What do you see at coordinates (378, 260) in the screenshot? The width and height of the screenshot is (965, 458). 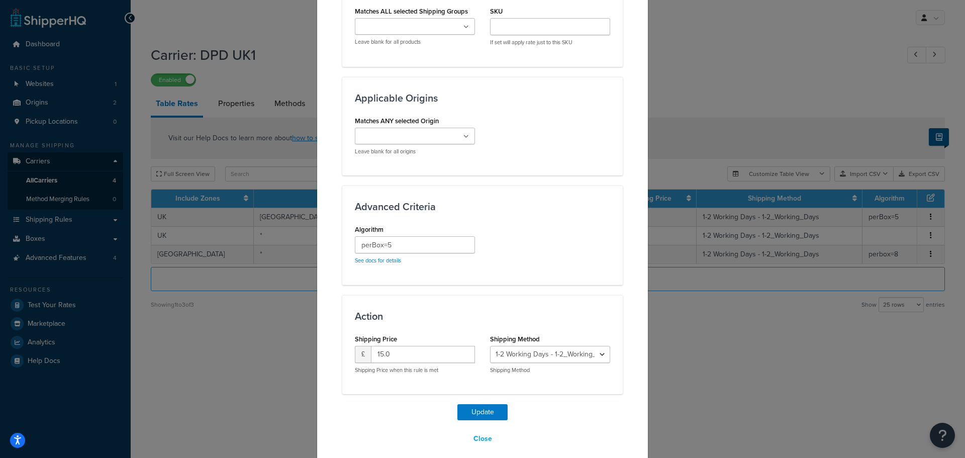 I see `a: See docs for details` at bounding box center [378, 260].